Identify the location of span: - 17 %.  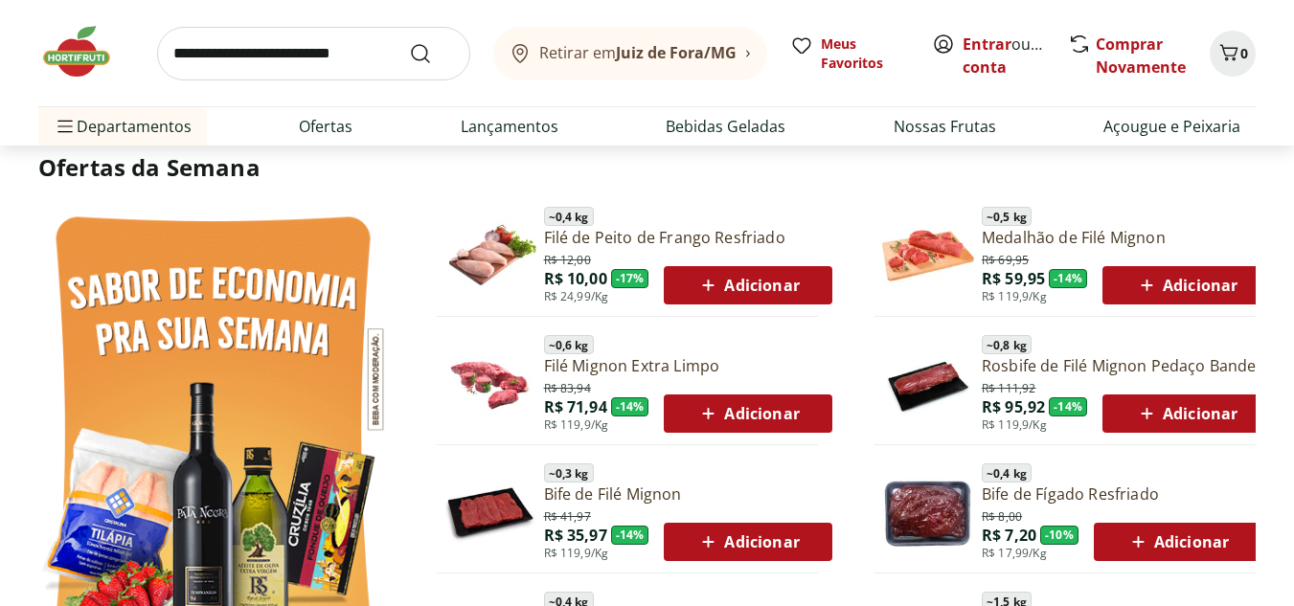
(630, 279).